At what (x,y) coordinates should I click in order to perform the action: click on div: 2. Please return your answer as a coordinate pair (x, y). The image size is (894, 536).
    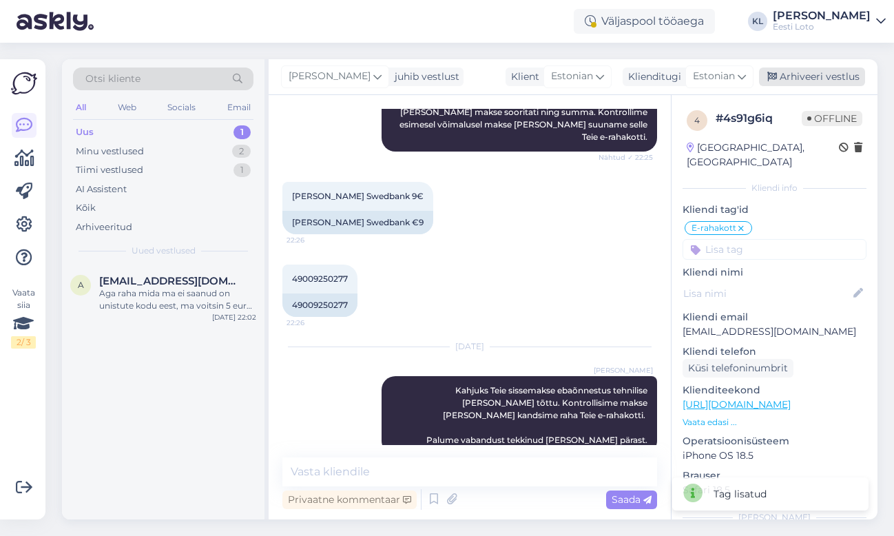
    Looking at the image, I should click on (241, 152).